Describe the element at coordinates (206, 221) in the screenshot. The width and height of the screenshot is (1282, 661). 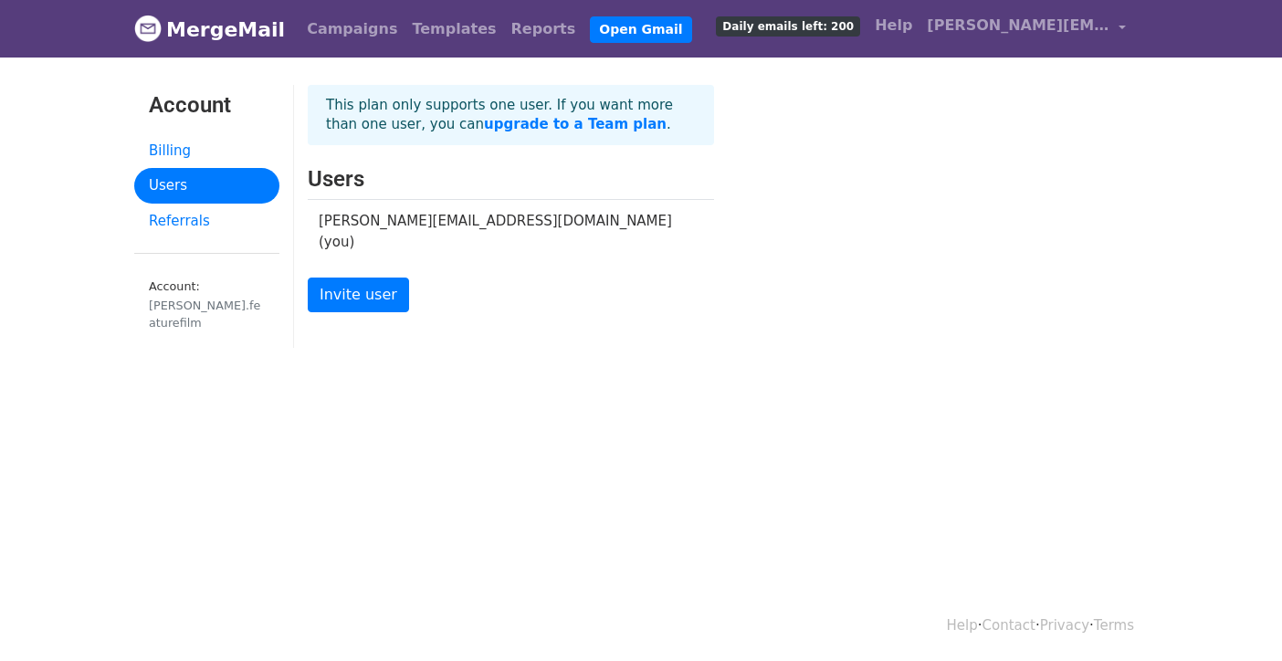
I see `a: Referrals` at that location.